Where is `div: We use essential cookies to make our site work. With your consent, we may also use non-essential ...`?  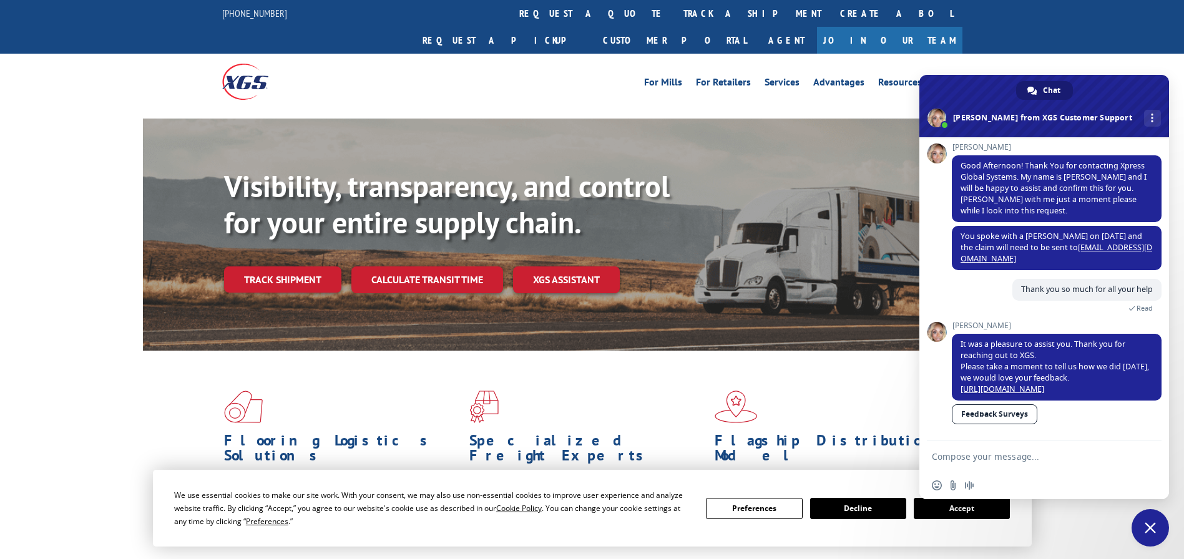
div: We use essential cookies to make our site work. With your consent, we may also use non-essential ... is located at coordinates (432, 508).